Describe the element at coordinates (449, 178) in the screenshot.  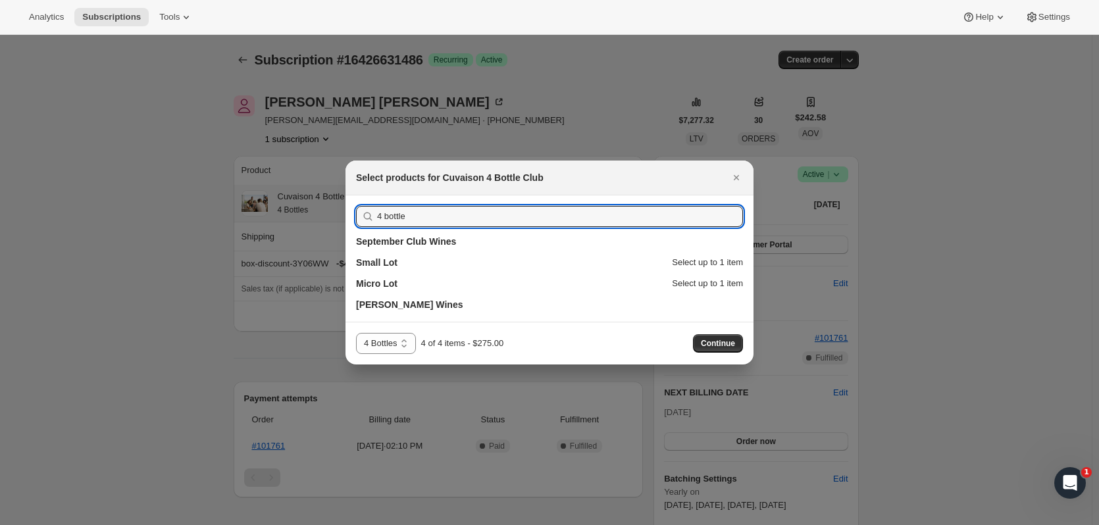
I see `h2: Select products for Cuvaison 4 Bottle Club` at that location.